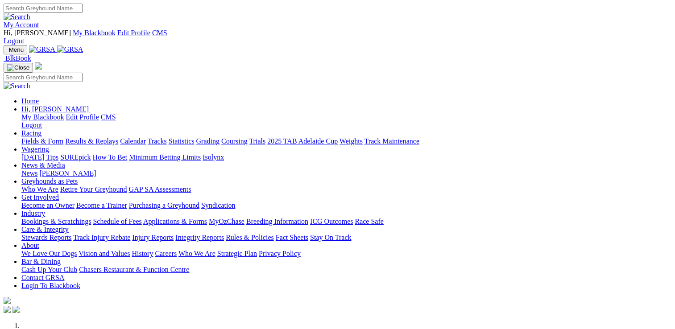  What do you see at coordinates (51, 286) in the screenshot?
I see `a: Login To Blackbook` at bounding box center [51, 286].